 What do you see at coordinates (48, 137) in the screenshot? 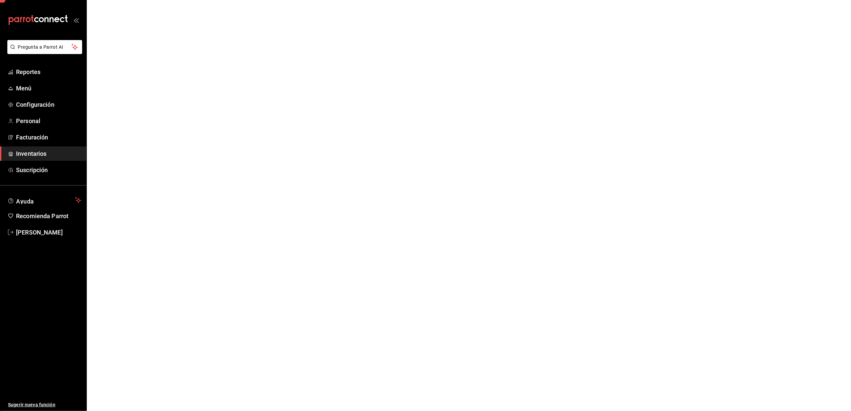
I see `span: Facturación` at bounding box center [48, 137].